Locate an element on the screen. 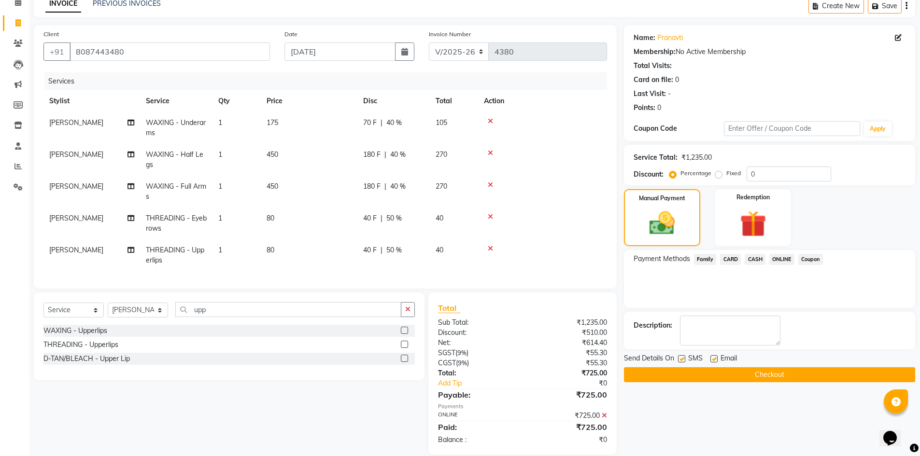 The image size is (920, 456). th: Price is located at coordinates (309, 101).